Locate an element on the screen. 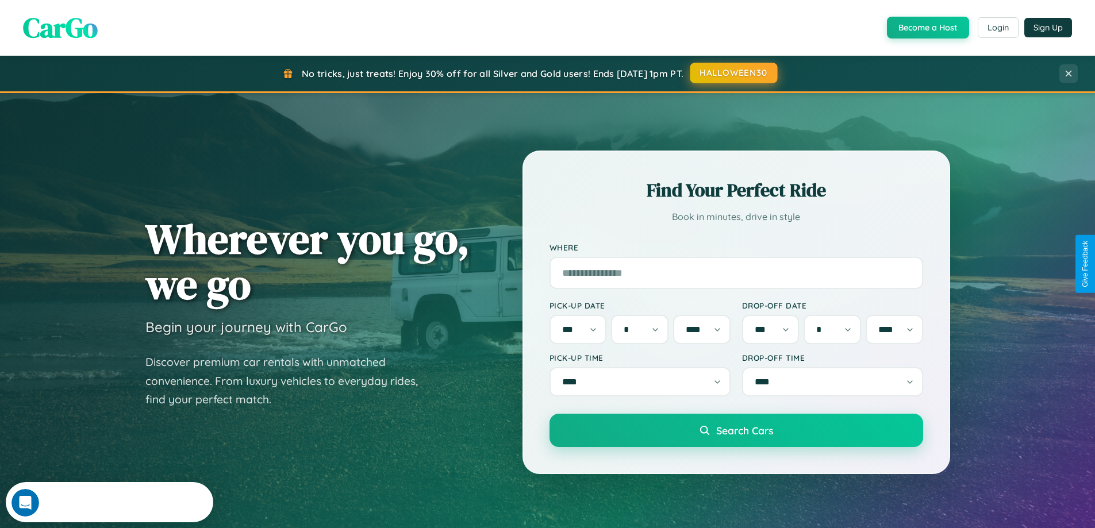 The height and width of the screenshot is (528, 1095). div: Give Feedback is located at coordinates (1085, 264).